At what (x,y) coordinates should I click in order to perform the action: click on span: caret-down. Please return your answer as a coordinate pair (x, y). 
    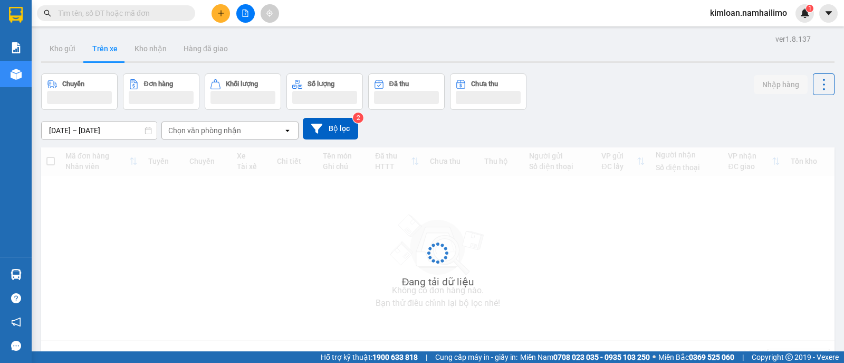
    Looking at the image, I should click on (829, 13).